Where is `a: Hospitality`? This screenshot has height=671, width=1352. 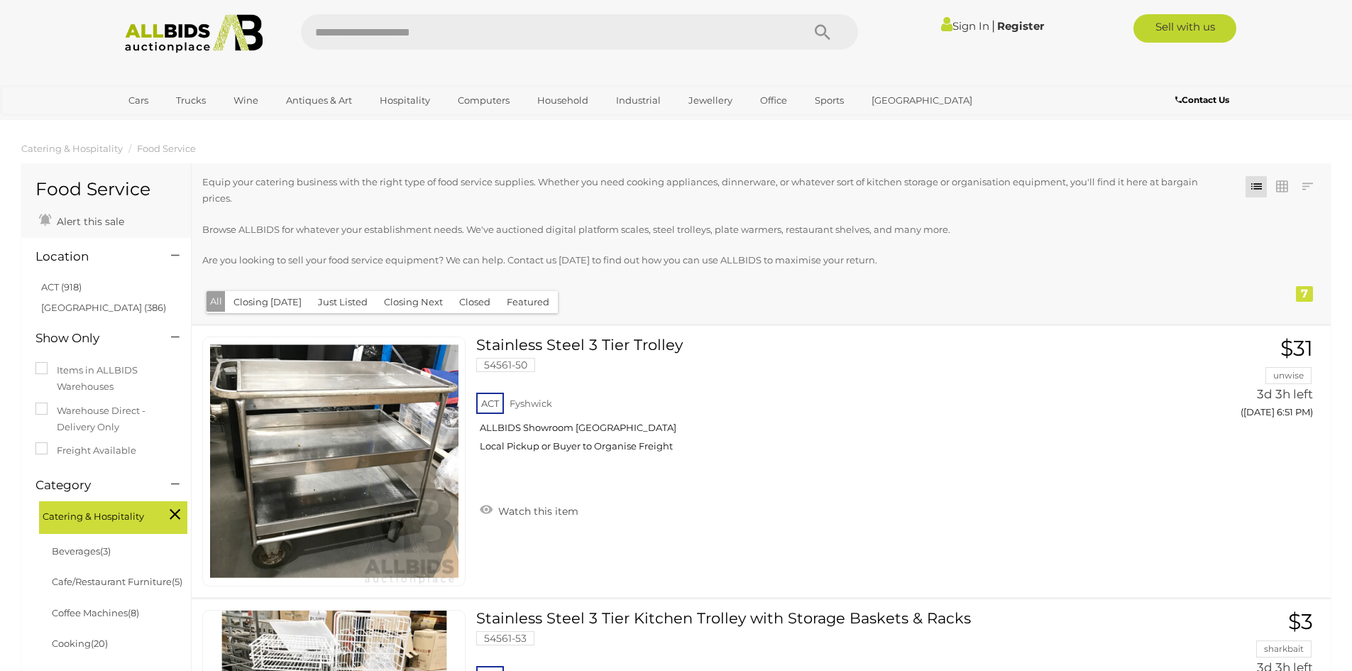
a: Hospitality is located at coordinates (405, 100).